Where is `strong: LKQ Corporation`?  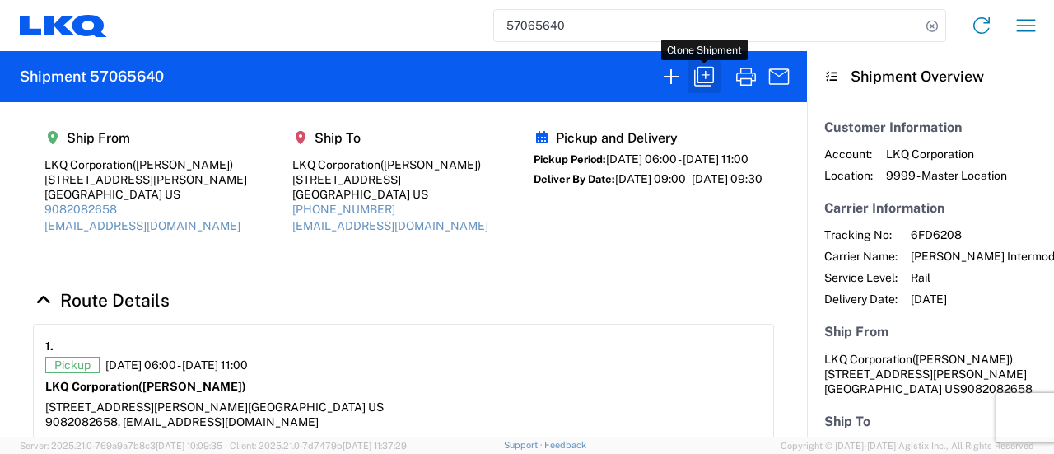
strong: LKQ Corporation is located at coordinates (146, 386).